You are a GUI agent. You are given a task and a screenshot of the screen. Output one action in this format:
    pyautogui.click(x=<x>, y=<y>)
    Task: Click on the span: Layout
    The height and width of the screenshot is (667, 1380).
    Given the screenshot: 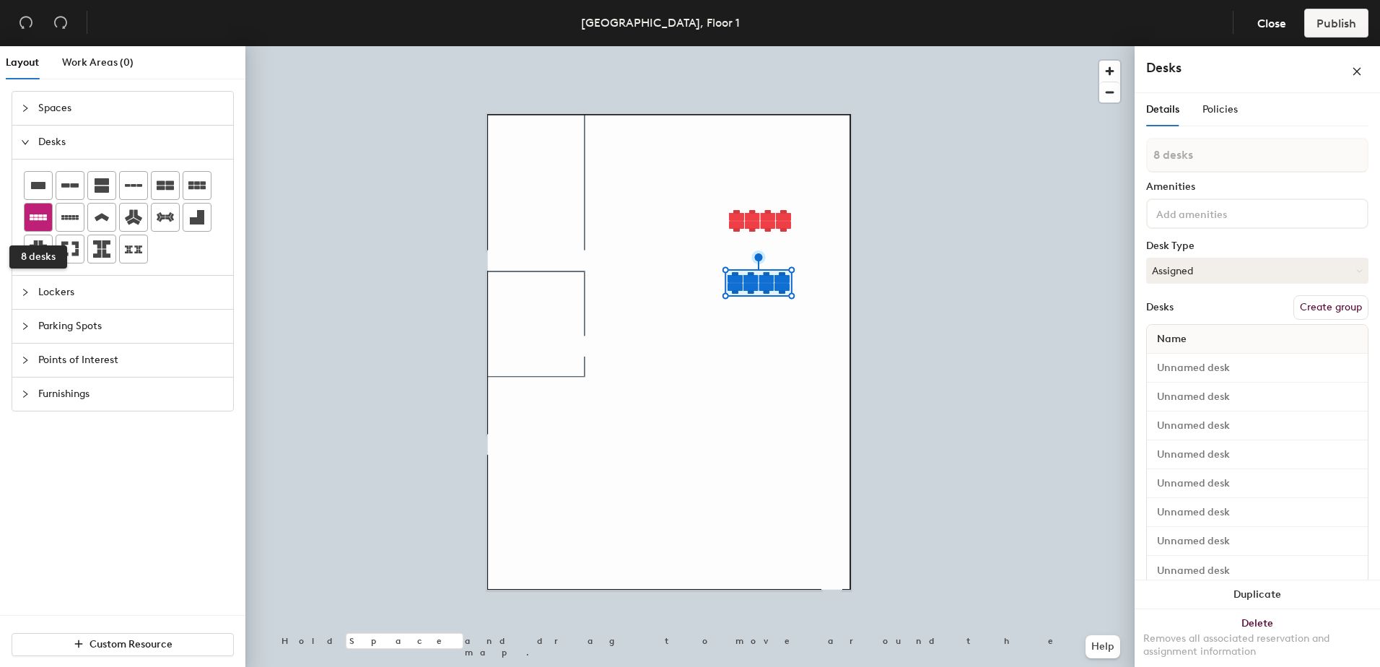 What is the action you would take?
    pyautogui.click(x=22, y=62)
    